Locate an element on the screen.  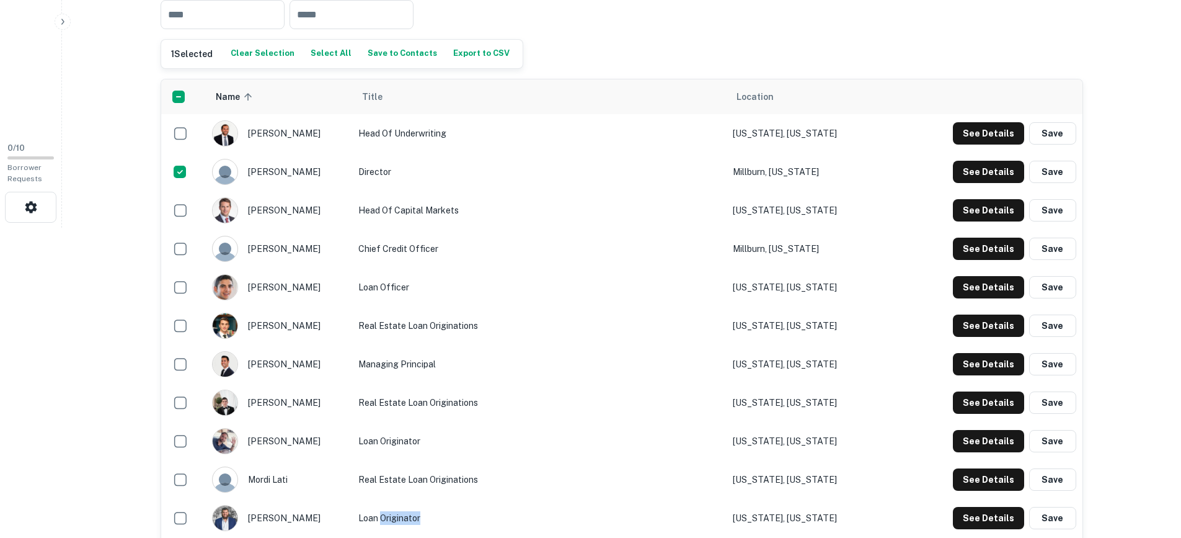
td: Head of Capital Markets is located at coordinates (540, 210).